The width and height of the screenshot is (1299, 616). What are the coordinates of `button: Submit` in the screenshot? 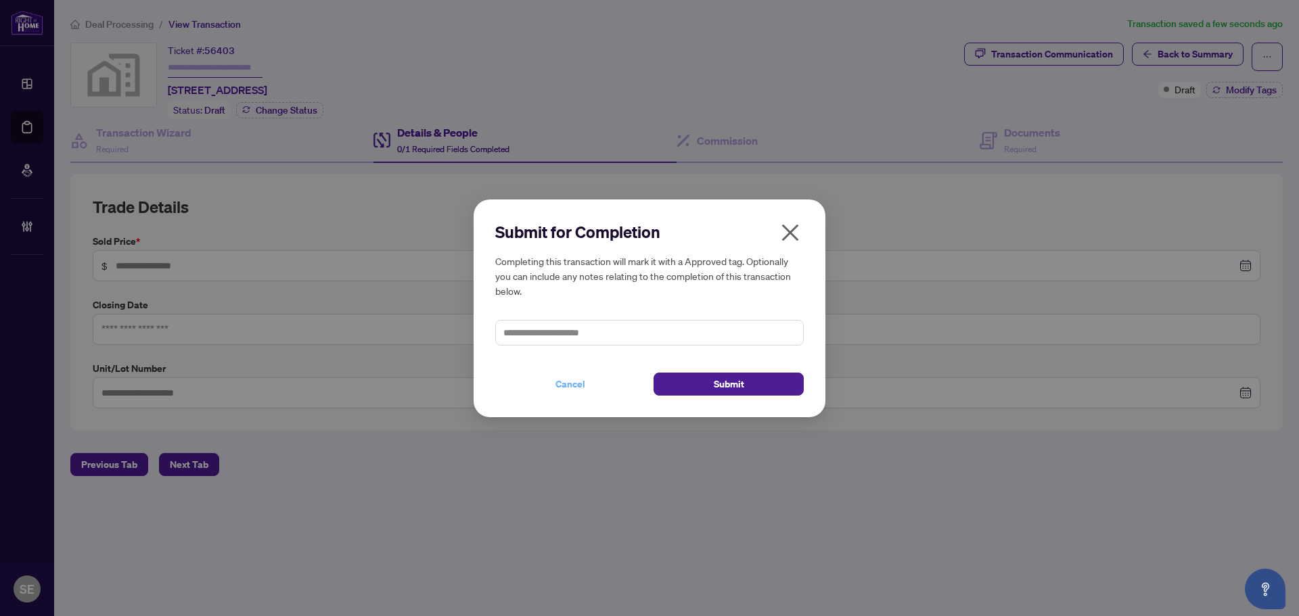 It's located at (729, 384).